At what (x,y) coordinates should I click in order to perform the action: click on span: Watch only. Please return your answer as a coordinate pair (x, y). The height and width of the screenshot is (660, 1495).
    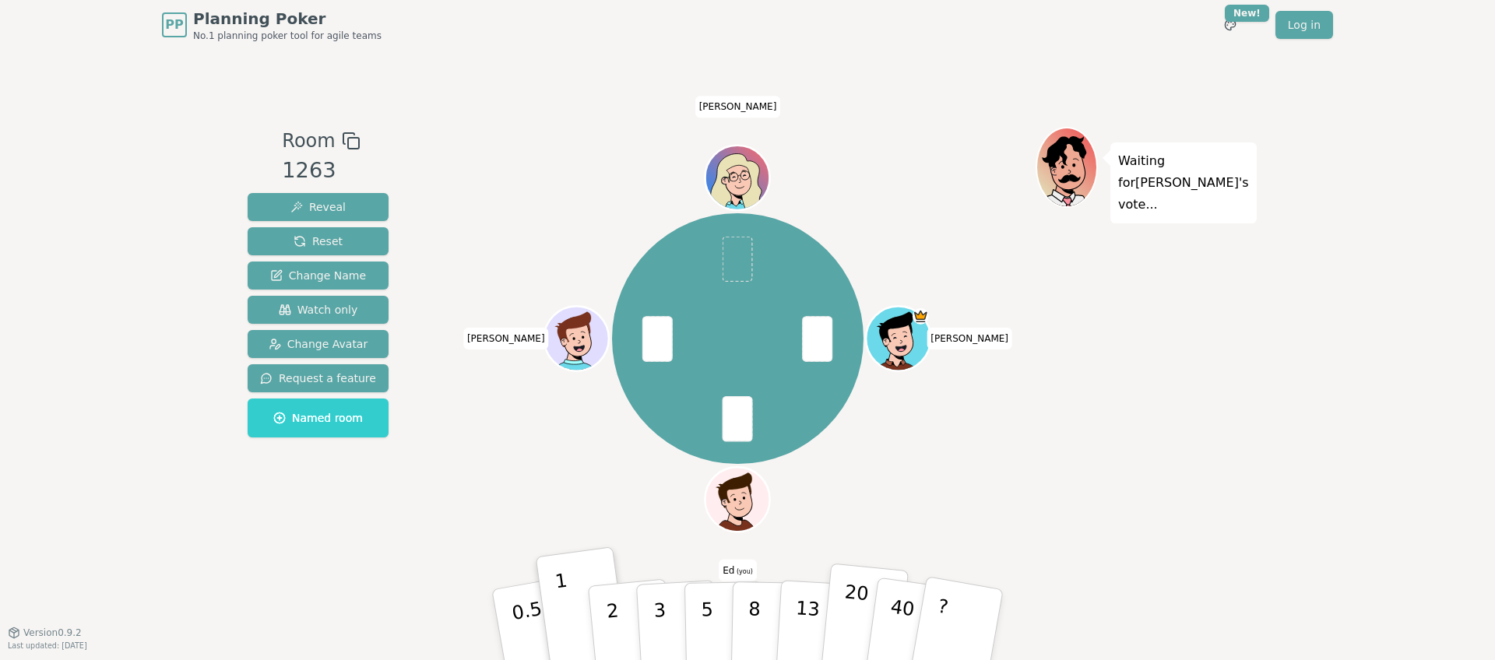
    Looking at the image, I should click on (318, 310).